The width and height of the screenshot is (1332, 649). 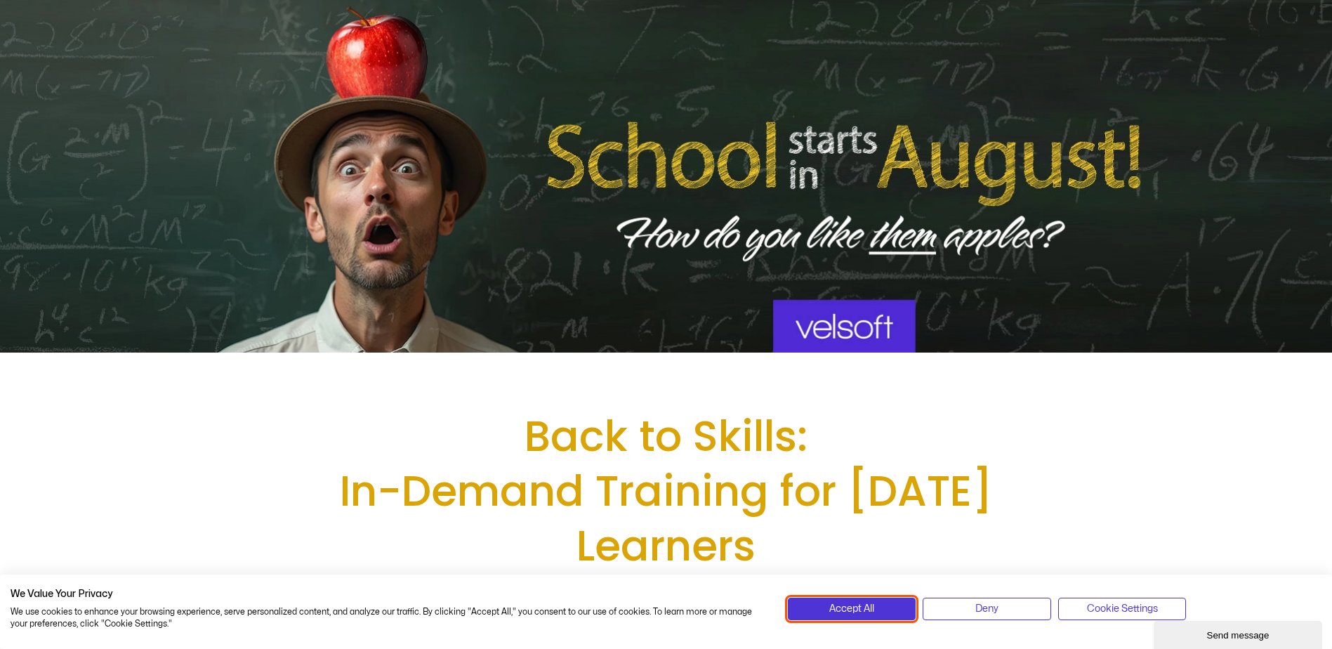 I want to click on h2: We Value Your Privacy, so click(x=388, y=594).